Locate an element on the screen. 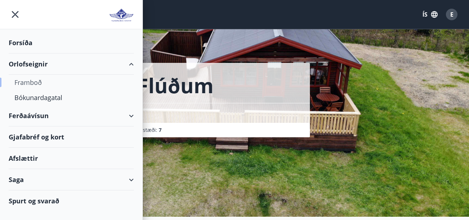 This screenshot has width=469, height=220. div: Bókunardagatal is located at coordinates (71, 98).